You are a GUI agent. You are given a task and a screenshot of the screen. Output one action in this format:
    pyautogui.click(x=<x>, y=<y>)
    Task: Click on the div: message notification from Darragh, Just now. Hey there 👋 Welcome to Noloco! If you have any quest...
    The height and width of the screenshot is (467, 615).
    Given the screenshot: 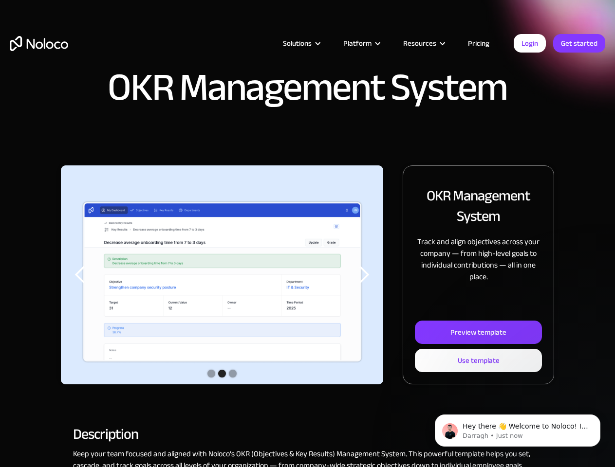 What is the action you would take?
    pyautogui.click(x=97, y=37)
    